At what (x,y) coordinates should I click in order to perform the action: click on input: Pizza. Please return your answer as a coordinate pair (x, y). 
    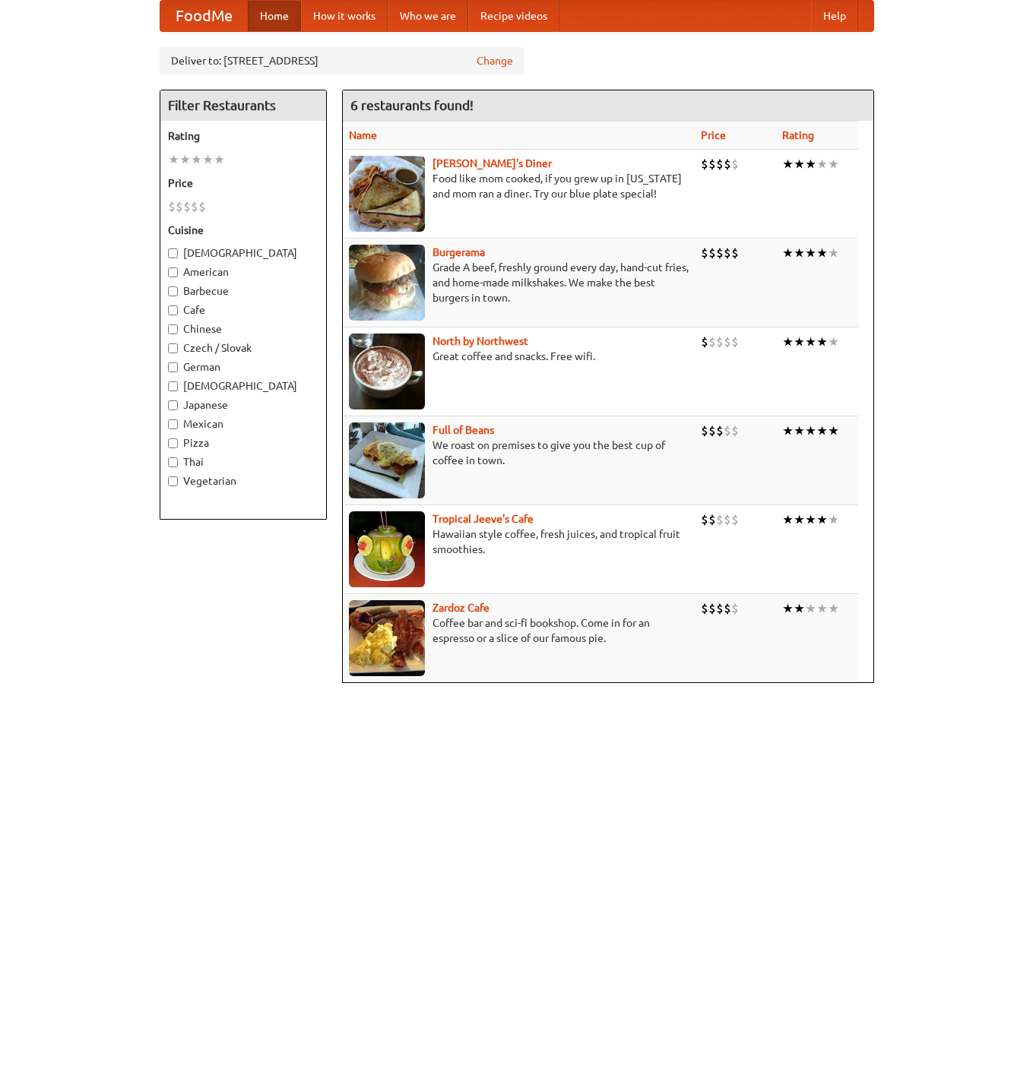
    Looking at the image, I should click on (173, 443).